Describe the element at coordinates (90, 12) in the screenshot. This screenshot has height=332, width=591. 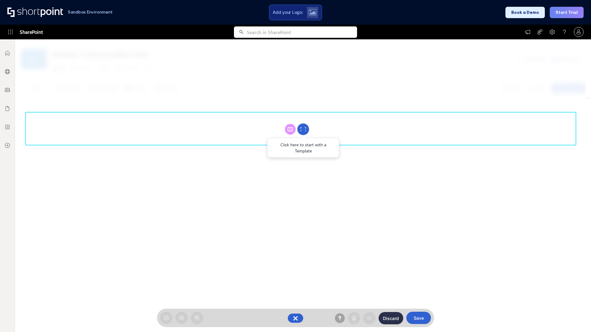
I see `h1: Sandbox Environment` at that location.